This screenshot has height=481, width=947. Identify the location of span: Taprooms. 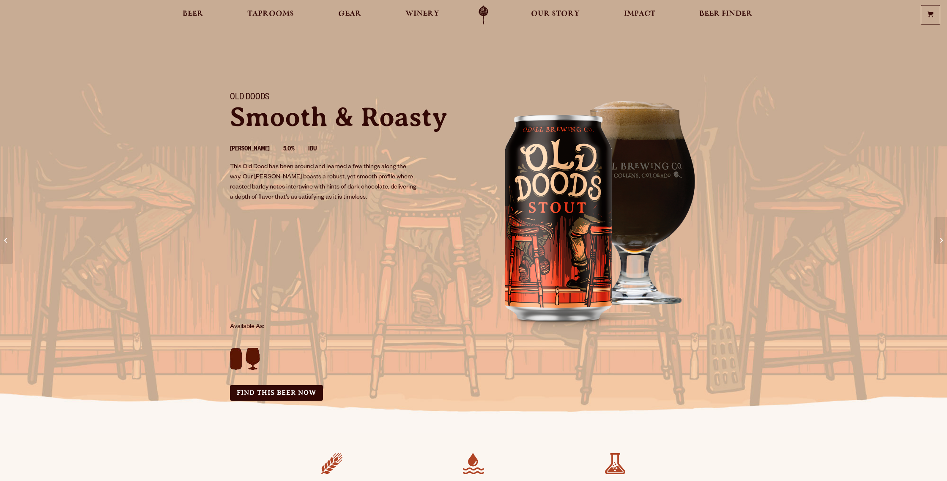
(270, 14).